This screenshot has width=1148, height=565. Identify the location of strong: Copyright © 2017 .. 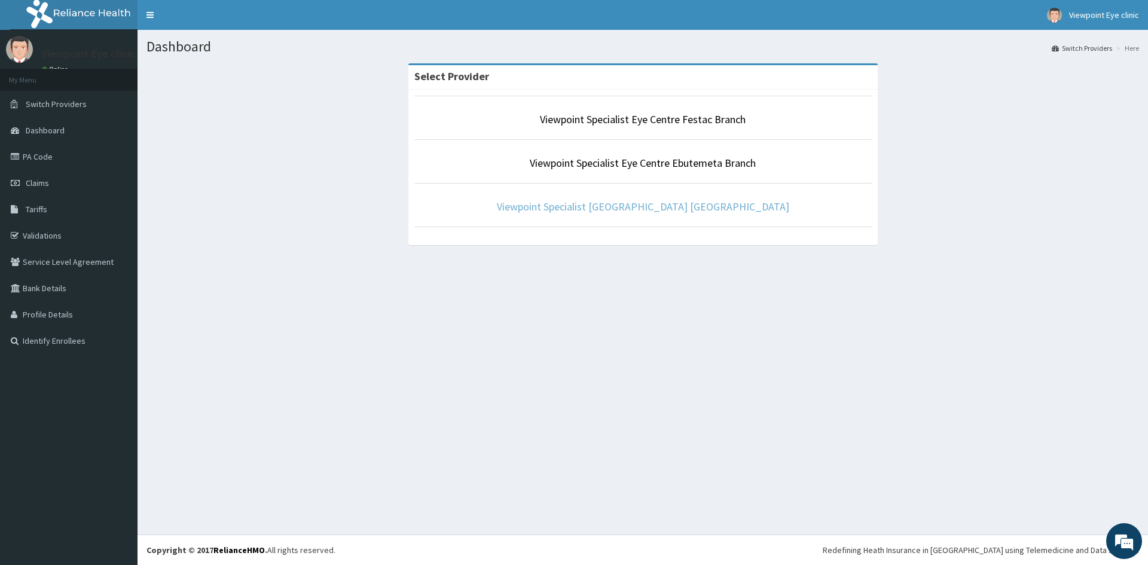
(207, 550).